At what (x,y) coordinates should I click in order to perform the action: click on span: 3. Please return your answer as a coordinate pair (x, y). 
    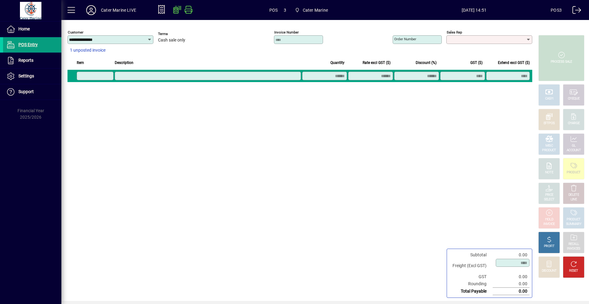
    Looking at the image, I should click on (285, 10).